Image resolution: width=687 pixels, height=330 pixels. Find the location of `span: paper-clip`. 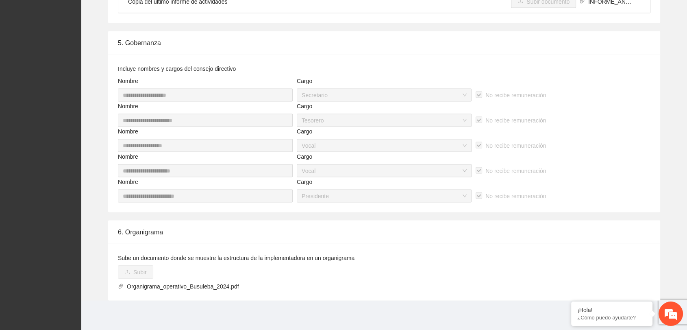

span: paper-clip is located at coordinates (121, 286).